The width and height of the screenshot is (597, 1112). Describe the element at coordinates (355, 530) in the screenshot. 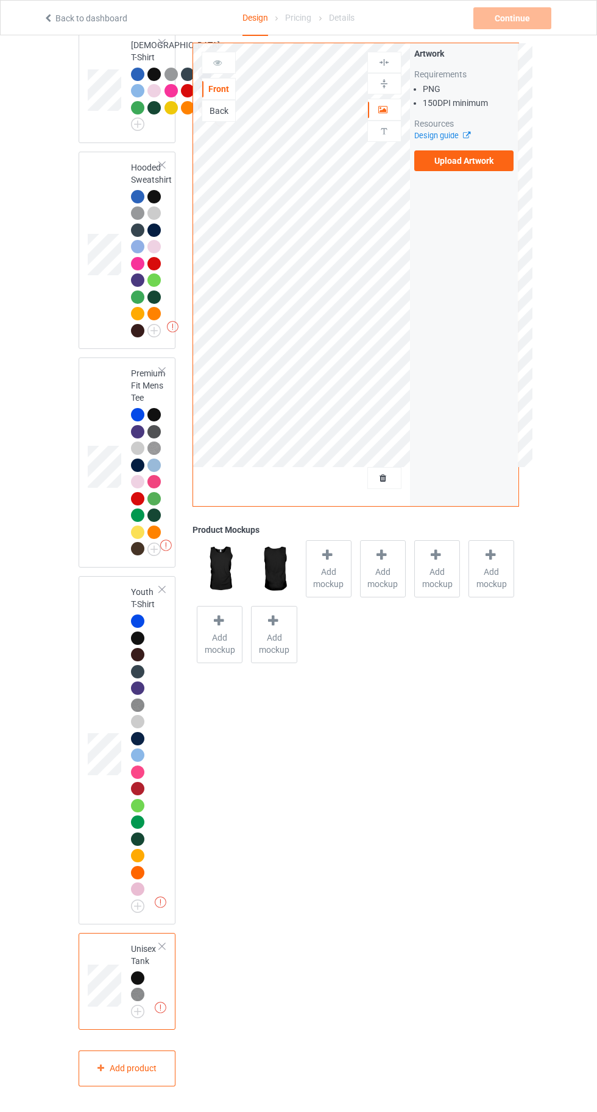

I see `div: Product Mockups` at that location.